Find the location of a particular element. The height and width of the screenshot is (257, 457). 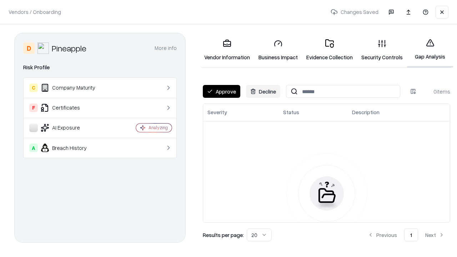

div: Severity is located at coordinates (217, 112).